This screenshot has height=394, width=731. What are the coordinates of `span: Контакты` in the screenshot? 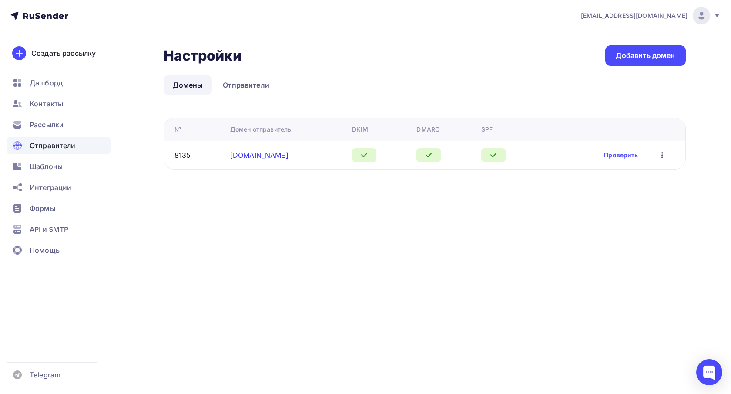 It's located at (46, 104).